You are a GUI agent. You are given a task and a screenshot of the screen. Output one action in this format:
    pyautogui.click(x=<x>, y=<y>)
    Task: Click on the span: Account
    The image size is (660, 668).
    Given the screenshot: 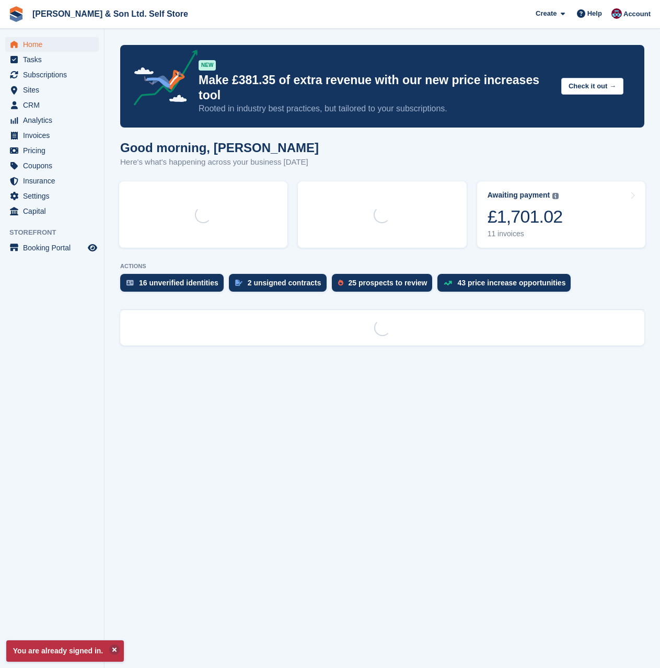 What is the action you would take?
    pyautogui.click(x=637, y=14)
    